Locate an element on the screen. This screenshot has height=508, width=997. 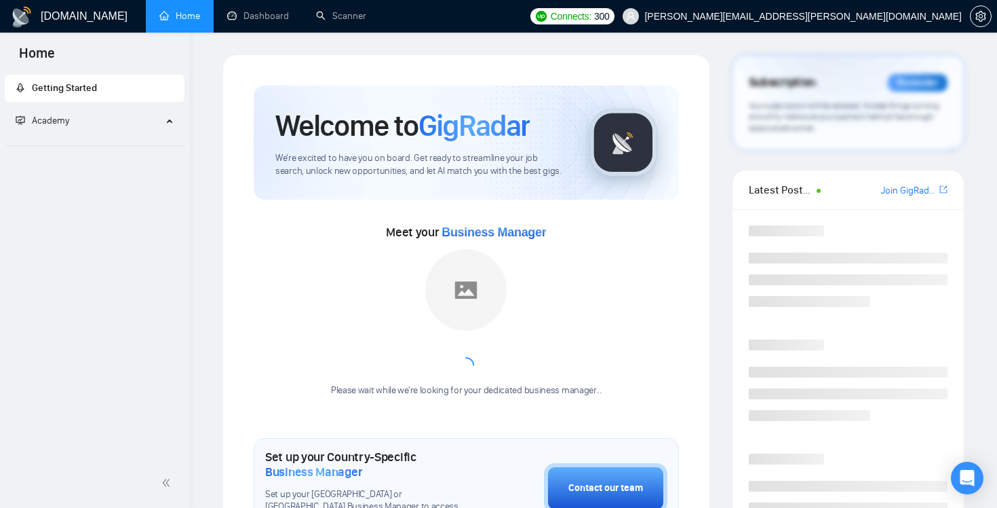
a: searchScanner is located at coordinates (341, 16).